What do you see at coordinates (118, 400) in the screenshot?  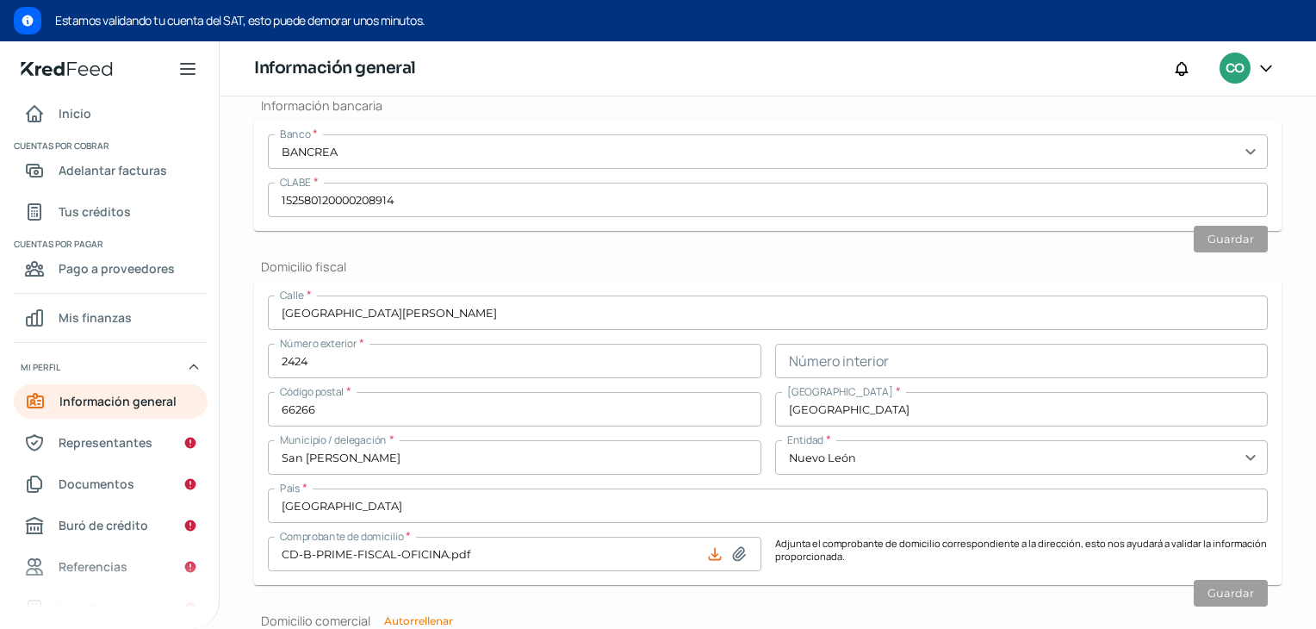 I see `span: Información general` at bounding box center [118, 400].